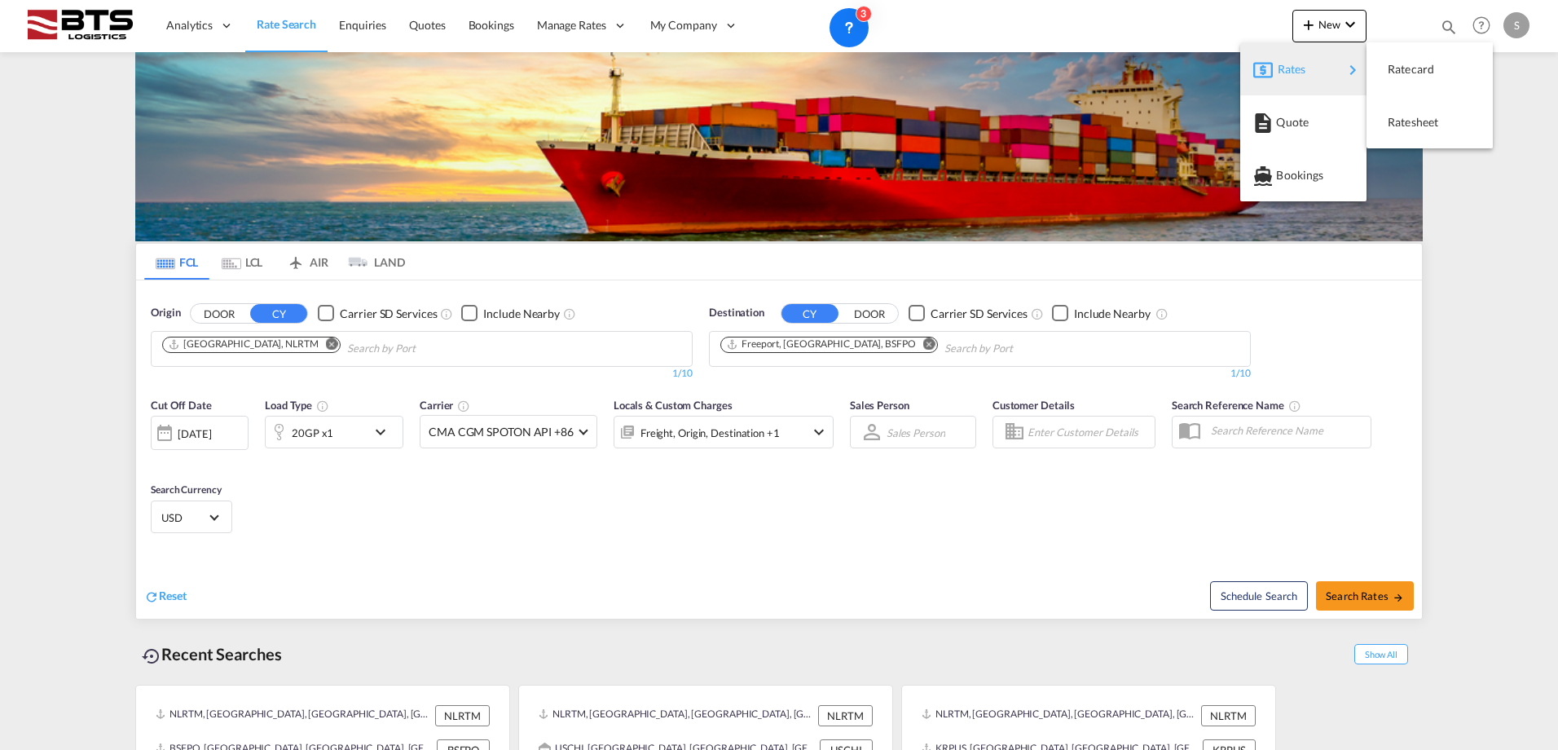 Image resolution: width=1558 pixels, height=750 pixels. What do you see at coordinates (1303, 121) in the screenshot?
I see `button: Quote` at bounding box center [1303, 121].